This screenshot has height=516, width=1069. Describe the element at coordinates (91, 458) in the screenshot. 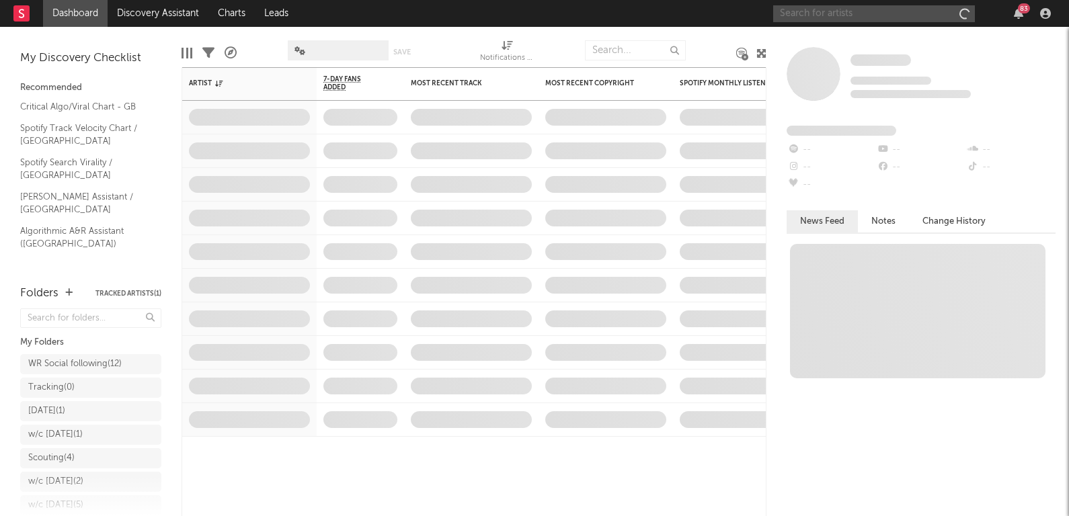

I see `a: Scouting(4)` at that location.